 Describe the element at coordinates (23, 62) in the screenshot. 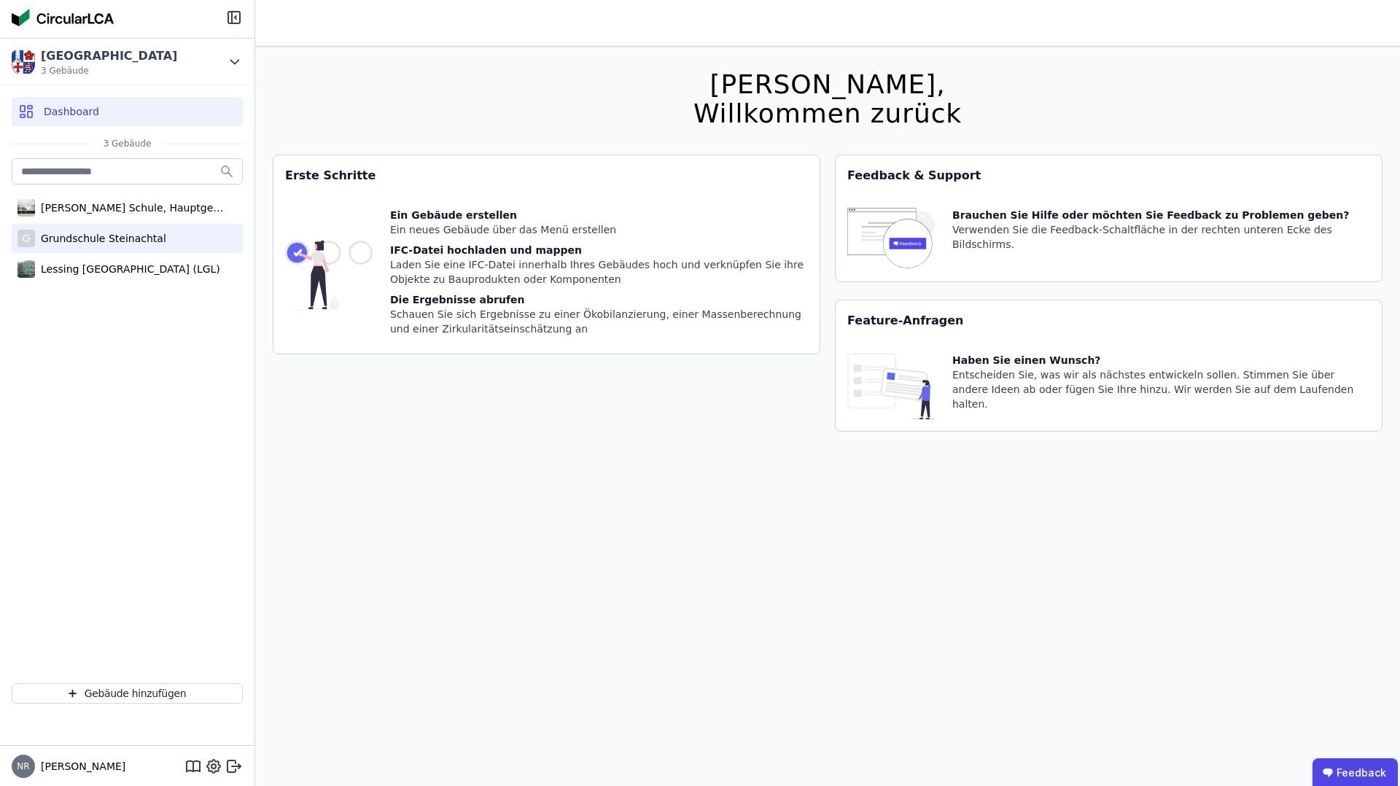

I see `img: Kreis Bergstraße` at that location.